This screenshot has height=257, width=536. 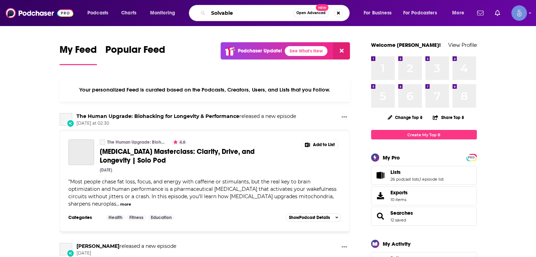 I want to click on div: My Activity, so click(x=396, y=244).